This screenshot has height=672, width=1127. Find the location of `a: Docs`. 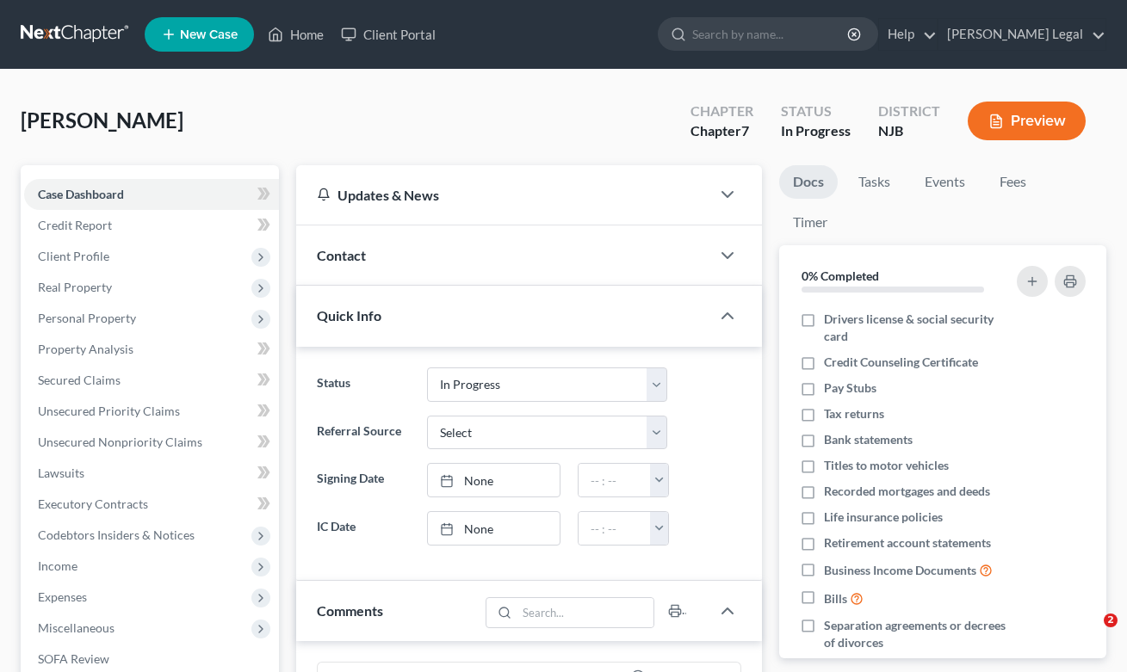

a: Docs is located at coordinates (808, 182).